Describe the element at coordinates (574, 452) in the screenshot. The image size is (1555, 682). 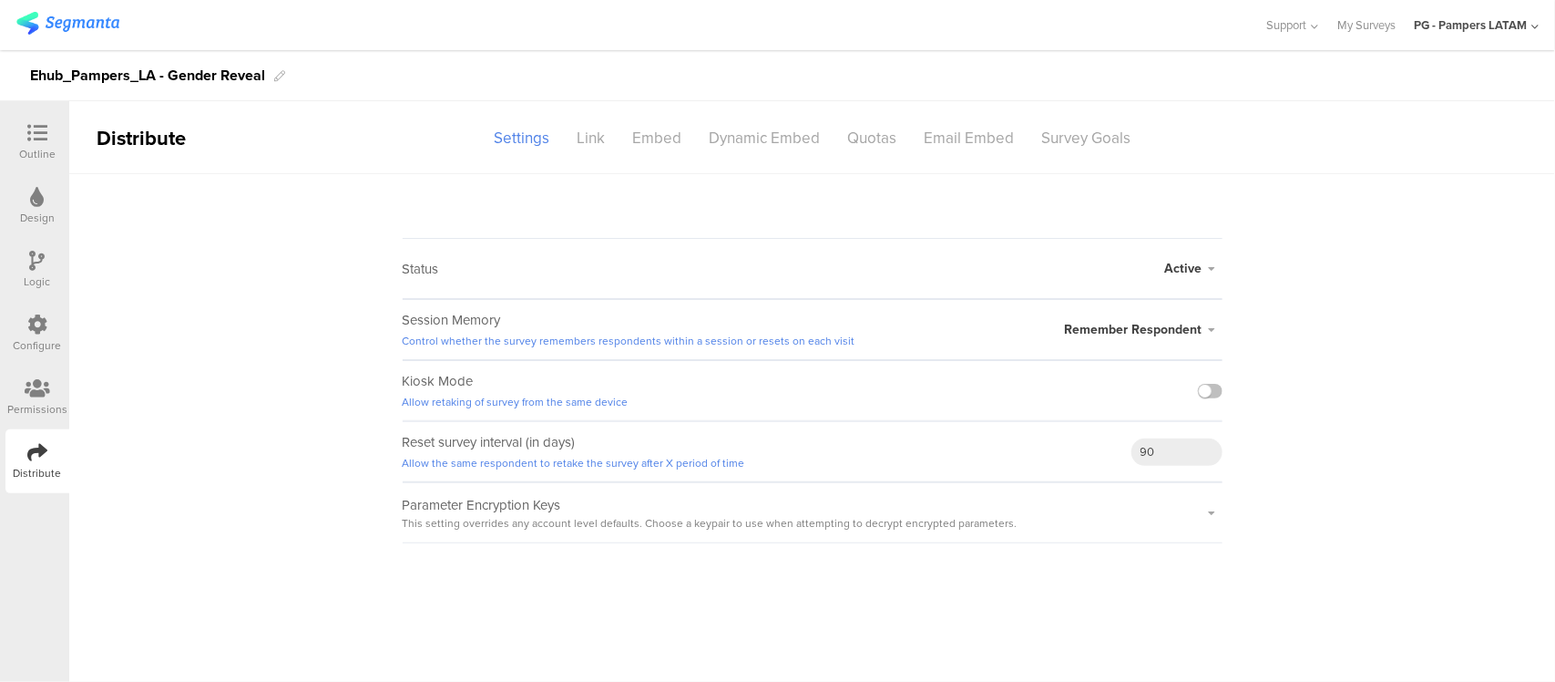
I see `sg-field-title: Reset survey interval (in days)` at that location.